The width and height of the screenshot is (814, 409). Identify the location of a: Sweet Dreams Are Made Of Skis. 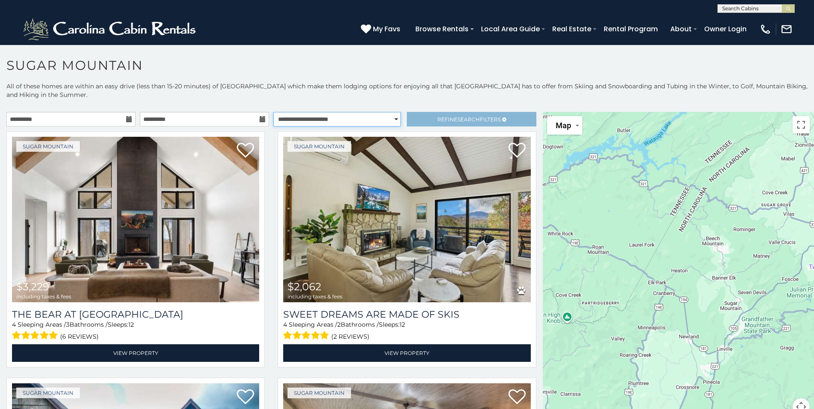
(407, 315).